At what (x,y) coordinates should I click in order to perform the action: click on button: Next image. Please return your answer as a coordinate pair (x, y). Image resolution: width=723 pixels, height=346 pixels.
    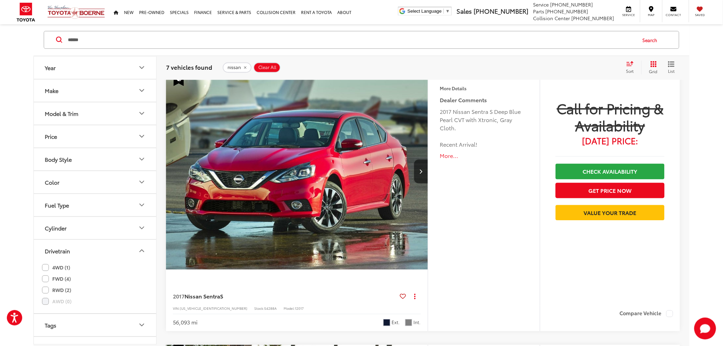
    Looking at the image, I should click on (421, 172).